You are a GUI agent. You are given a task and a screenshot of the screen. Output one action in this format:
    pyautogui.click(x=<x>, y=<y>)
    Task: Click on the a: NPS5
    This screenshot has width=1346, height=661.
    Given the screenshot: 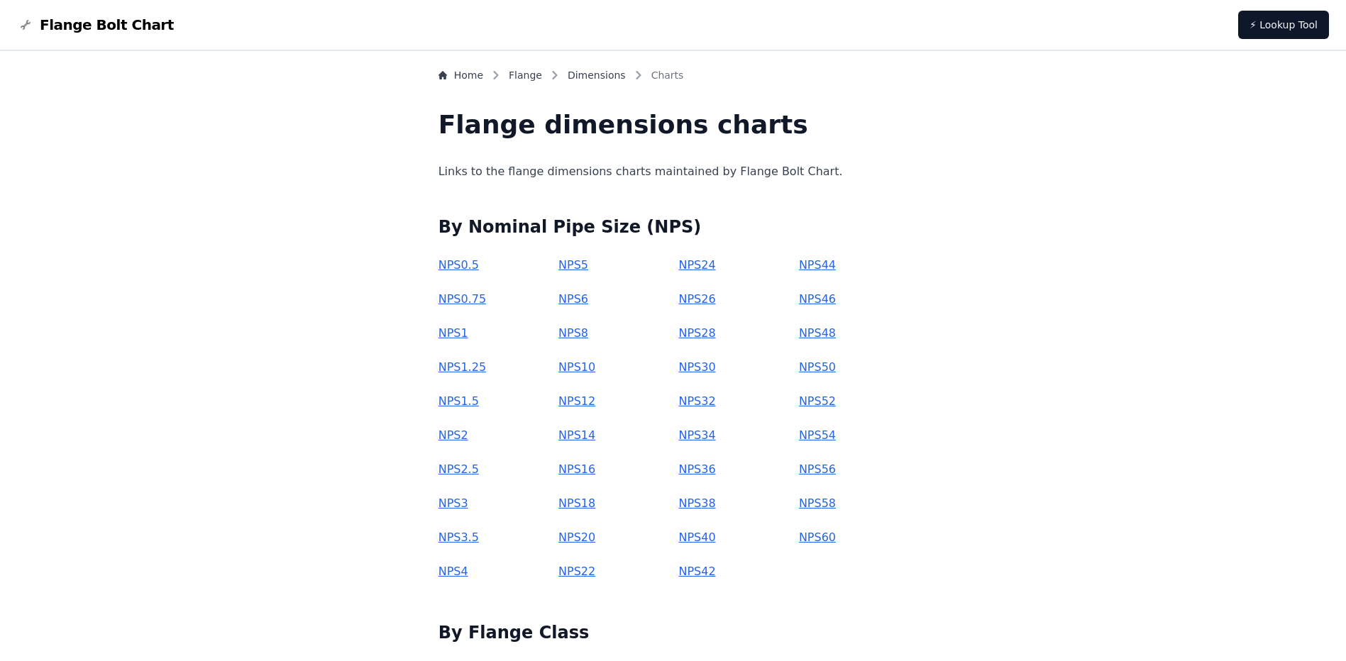 What is the action you would take?
    pyautogui.click(x=573, y=265)
    